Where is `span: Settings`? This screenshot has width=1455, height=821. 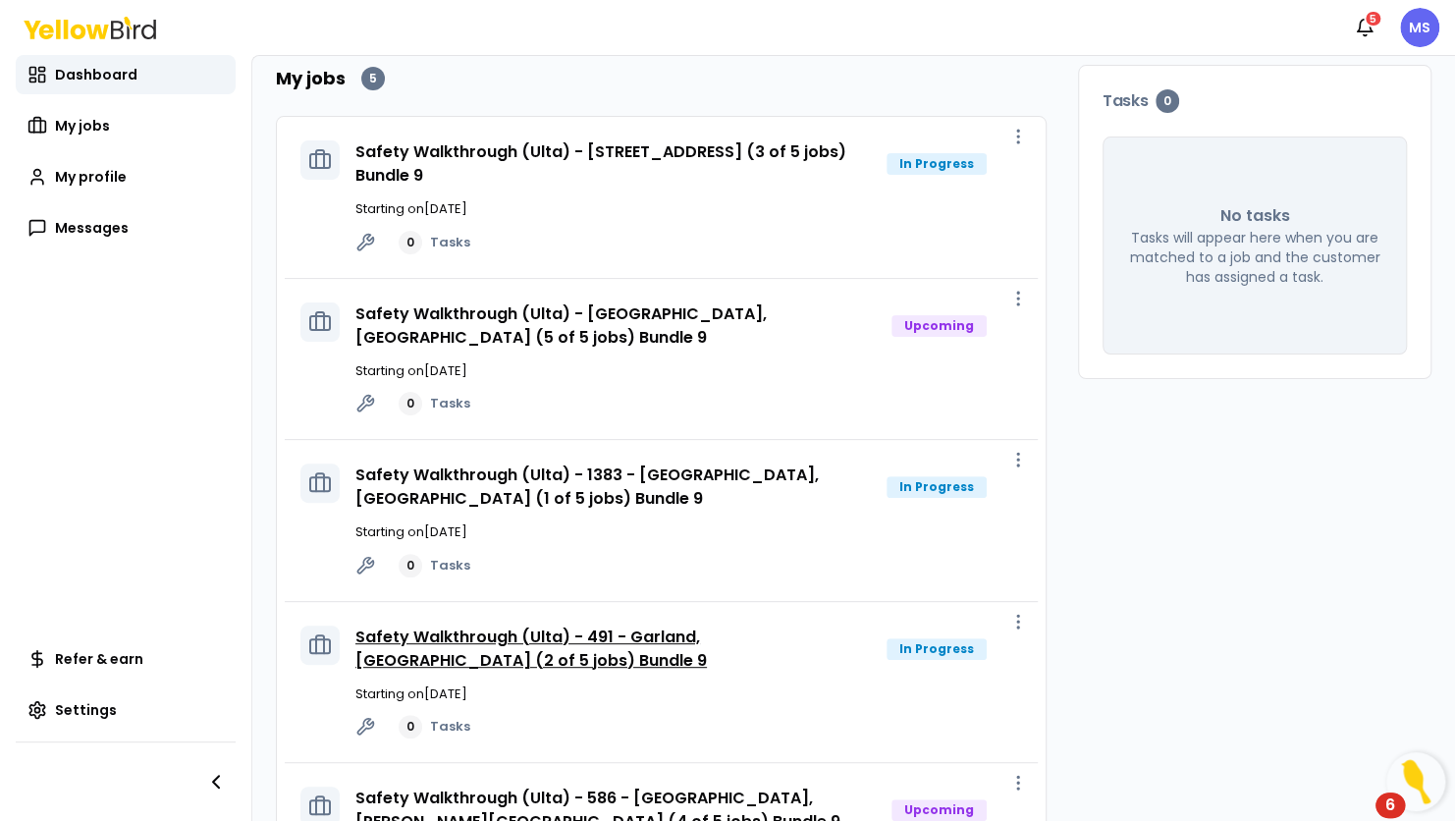 span: Settings is located at coordinates (85, 710).